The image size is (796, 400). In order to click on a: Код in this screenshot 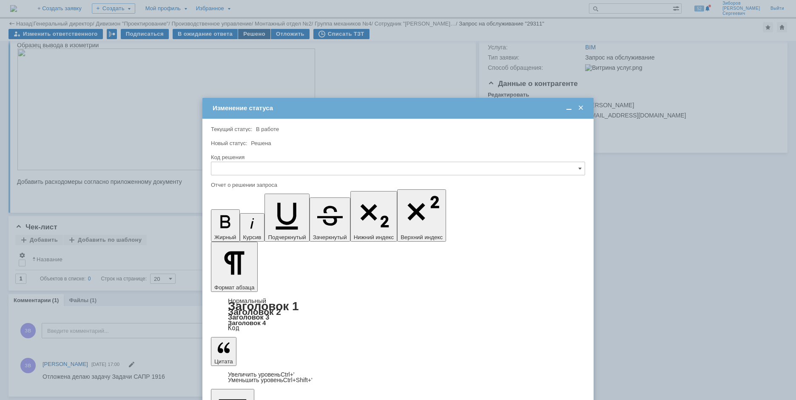, I will do `click(233, 328)`.